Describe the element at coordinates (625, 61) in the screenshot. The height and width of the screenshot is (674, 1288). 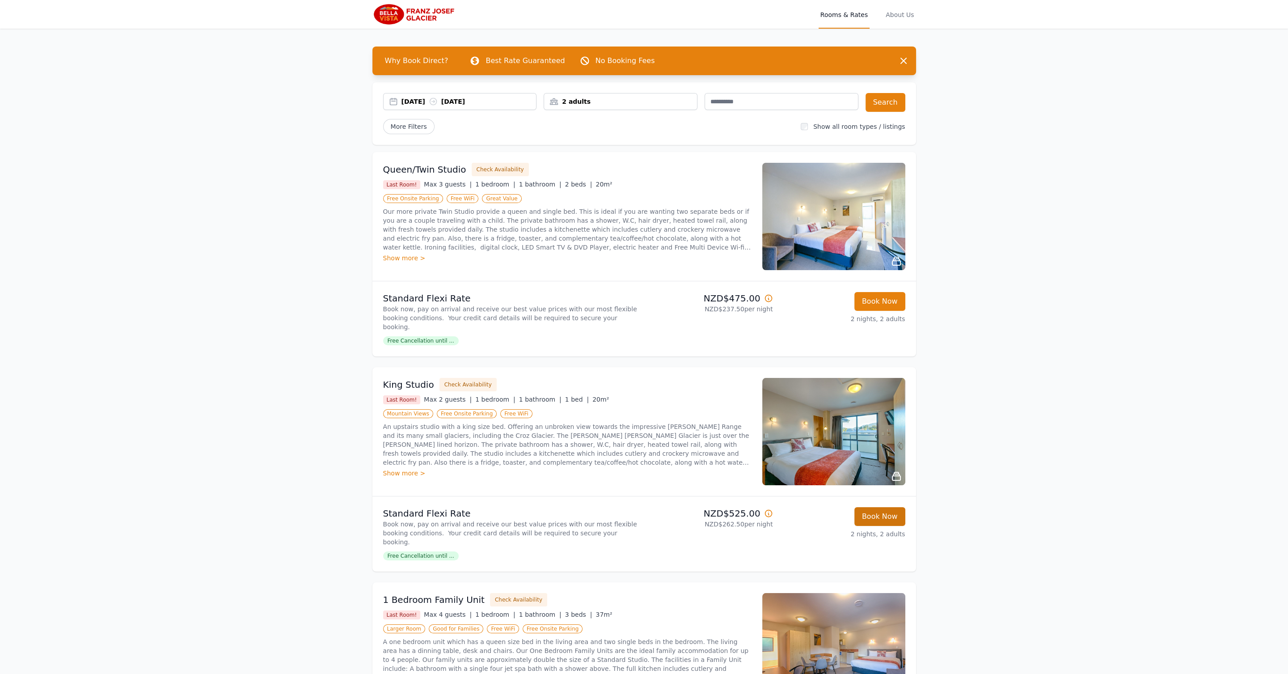
I see `p: No Booking Fees` at that location.